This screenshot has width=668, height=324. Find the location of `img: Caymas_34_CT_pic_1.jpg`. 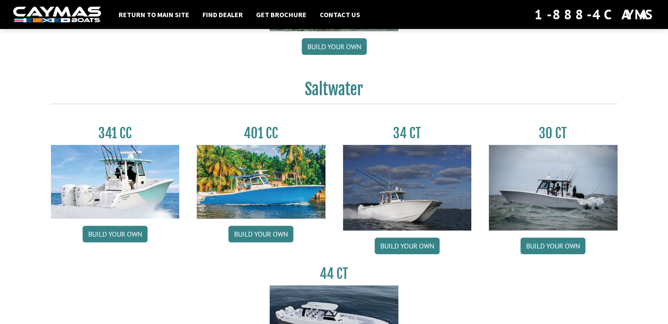

img: Caymas_34_CT_pic_1.jpg is located at coordinates (407, 188).